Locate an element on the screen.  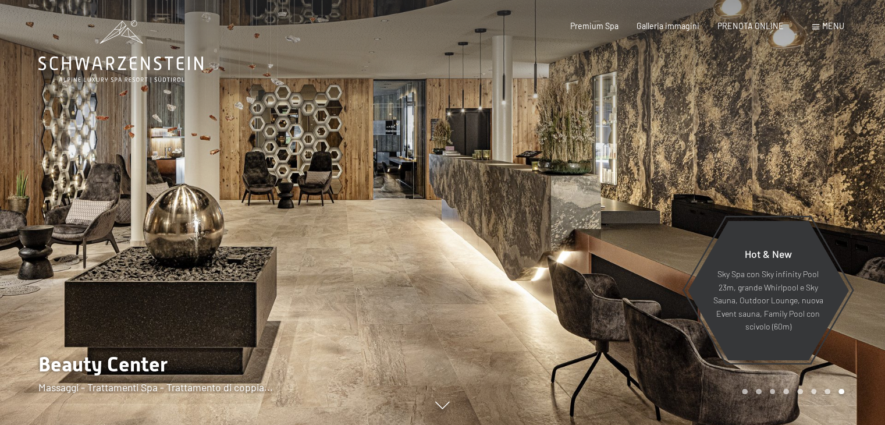
div: Carousel Page 7 is located at coordinates (827, 391).